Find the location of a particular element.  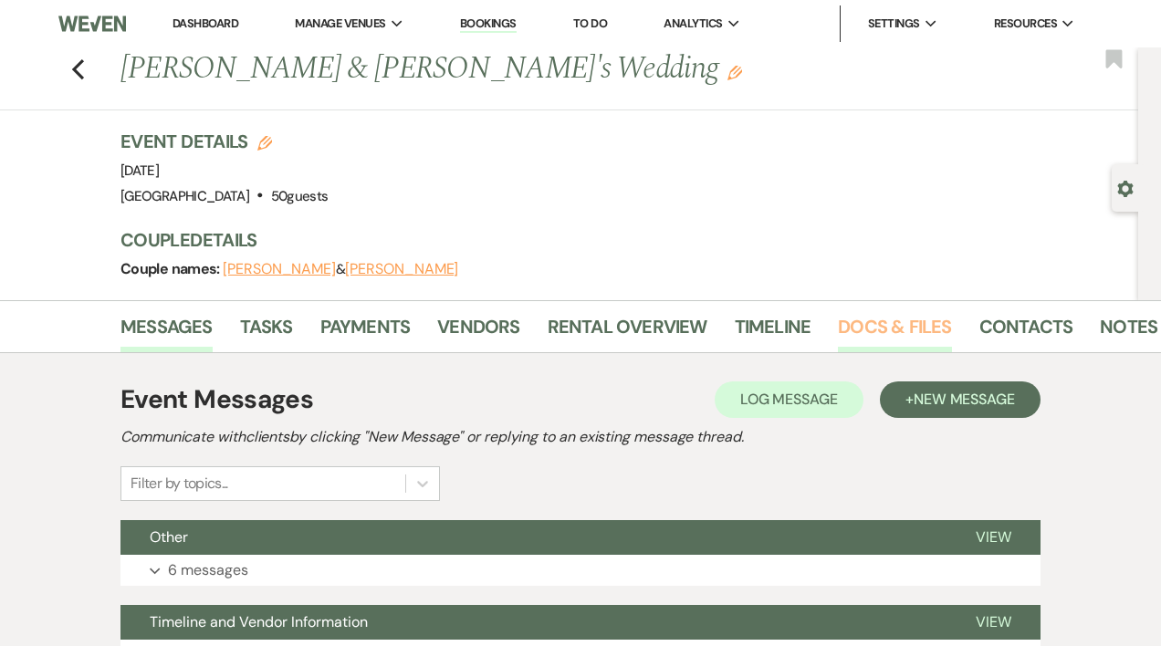

a: Payments is located at coordinates (365, 332).